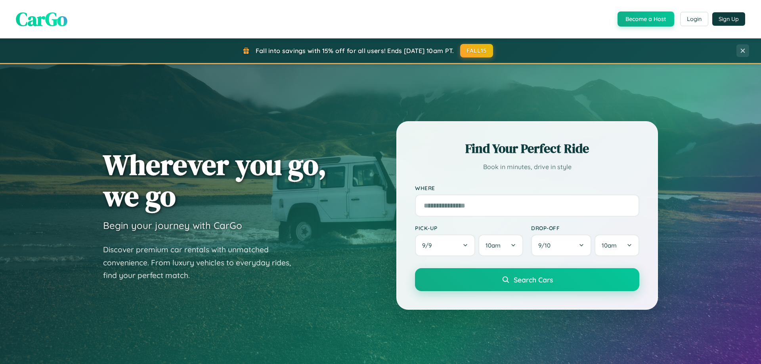 This screenshot has width=761, height=364. Describe the element at coordinates (585, 228) in the screenshot. I see `label: Drop-off` at that location.